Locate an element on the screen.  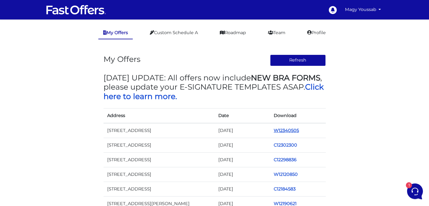
a: Roadmap is located at coordinates (233, 33).